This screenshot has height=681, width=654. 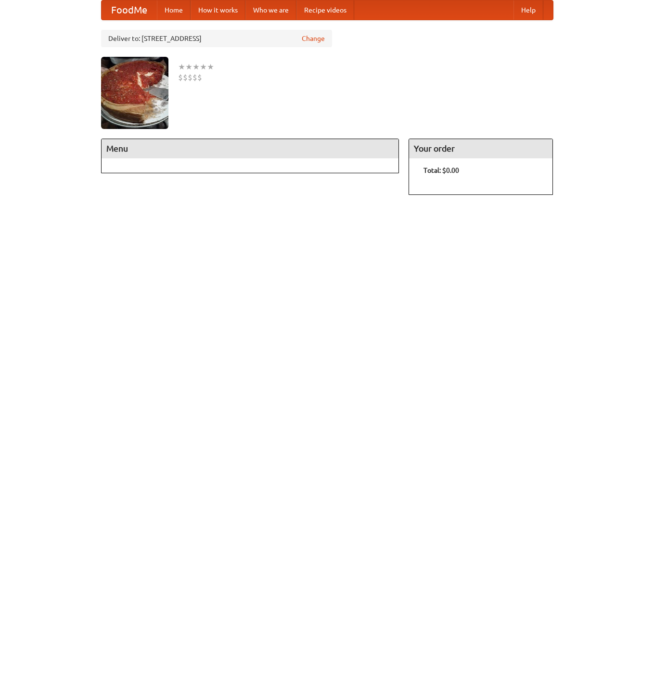 What do you see at coordinates (441, 170) in the screenshot?
I see `b: Total: $0.00` at bounding box center [441, 170].